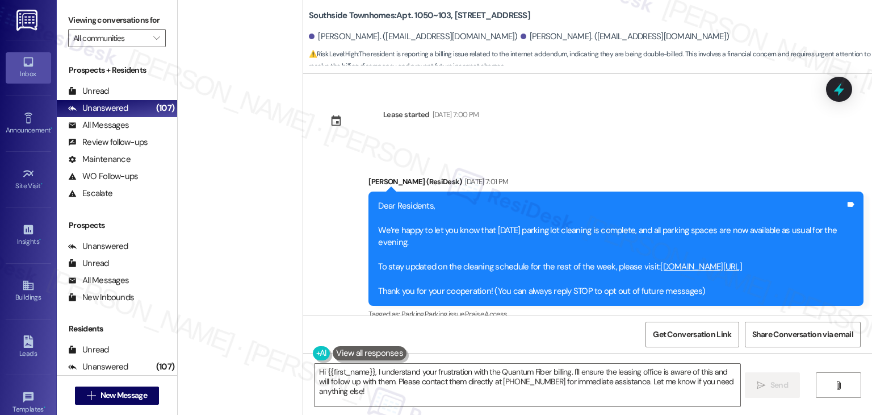 This screenshot has width=872, height=415. Describe the element at coordinates (779, 384) in the screenshot. I see `span: Send` at that location.